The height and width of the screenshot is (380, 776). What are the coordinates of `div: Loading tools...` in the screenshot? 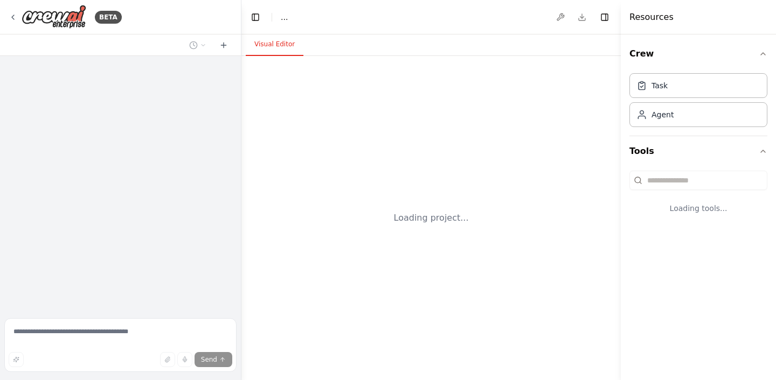 It's located at (698, 208).